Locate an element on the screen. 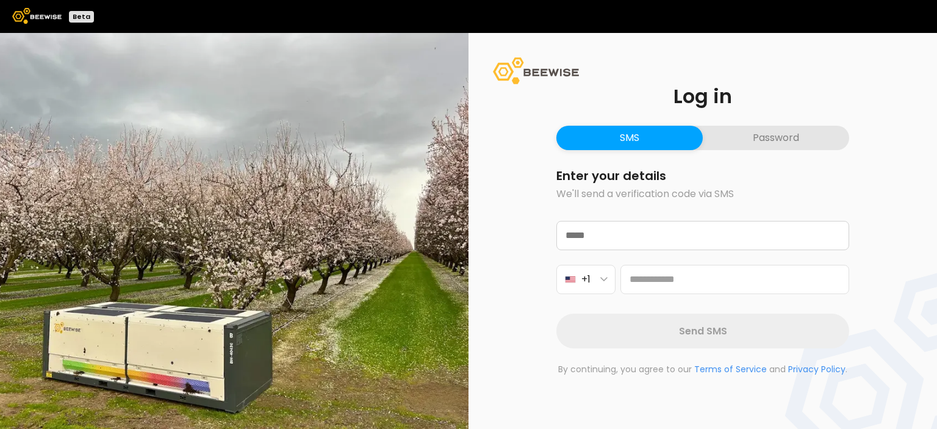  p: By continuing, you agree to our and . is located at coordinates (703, 369).